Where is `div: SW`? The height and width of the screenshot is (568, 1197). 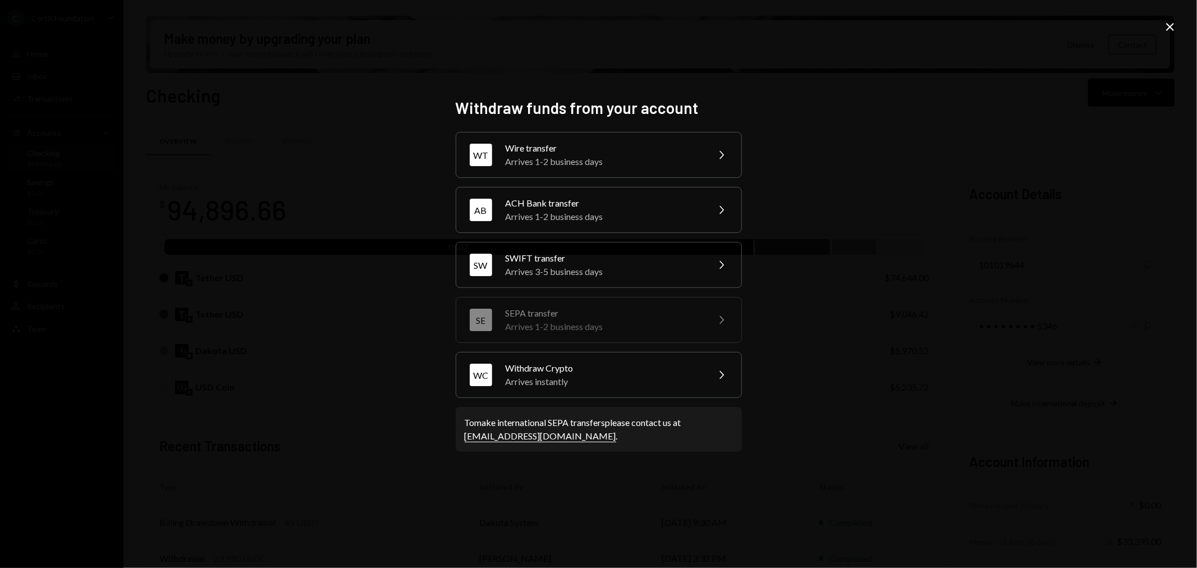
div: SW is located at coordinates (481, 265).